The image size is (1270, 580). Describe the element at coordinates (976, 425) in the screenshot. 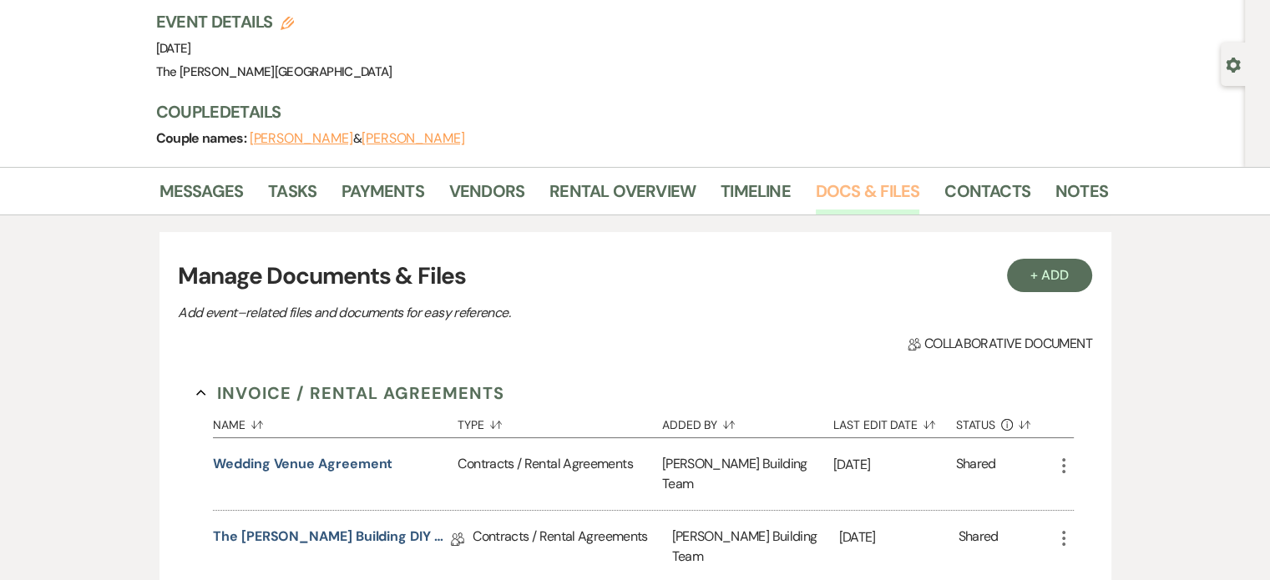

I see `span: Status` at that location.